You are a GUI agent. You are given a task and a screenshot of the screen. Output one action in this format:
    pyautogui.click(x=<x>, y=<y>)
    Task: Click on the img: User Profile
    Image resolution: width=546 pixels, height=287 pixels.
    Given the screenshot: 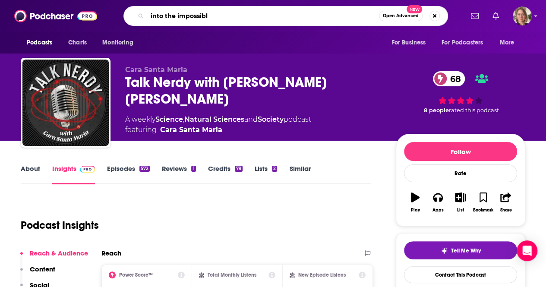 What is the action you would take?
    pyautogui.click(x=522, y=16)
    